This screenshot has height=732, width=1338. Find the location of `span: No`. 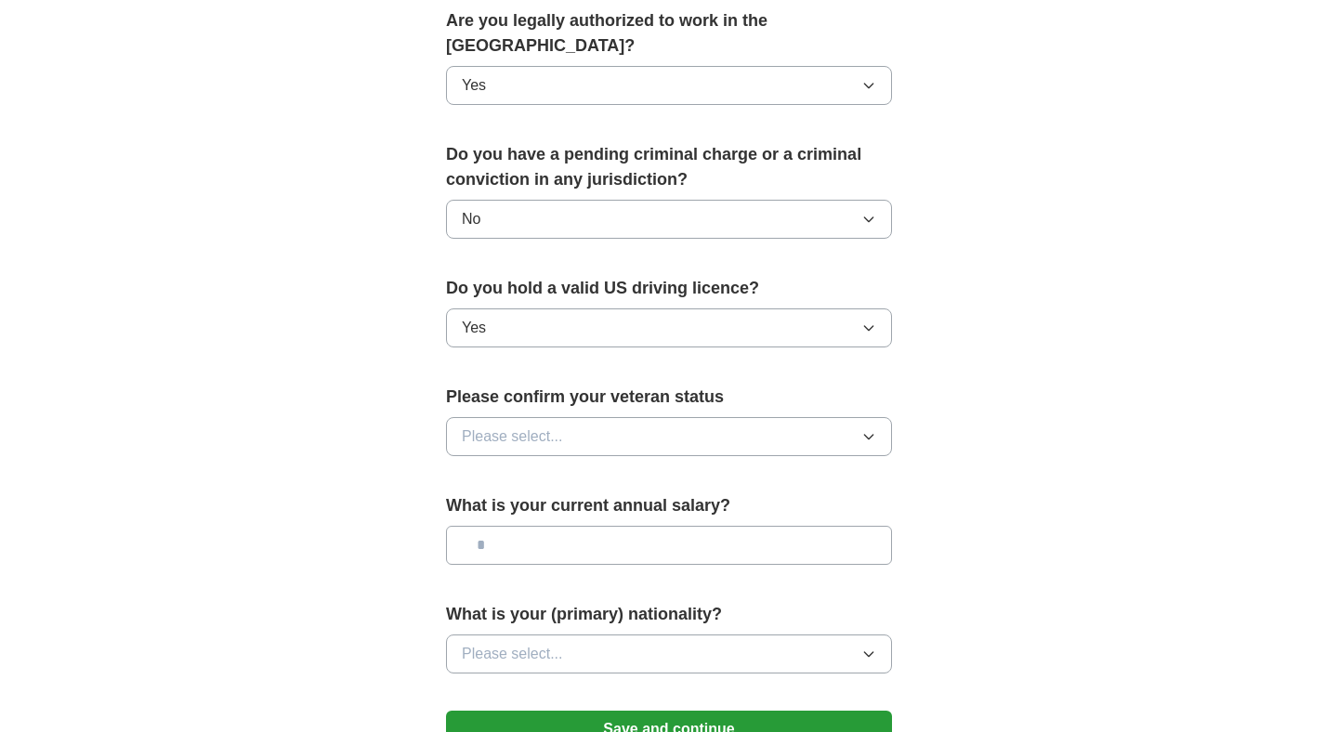

span: No is located at coordinates (471, 219).